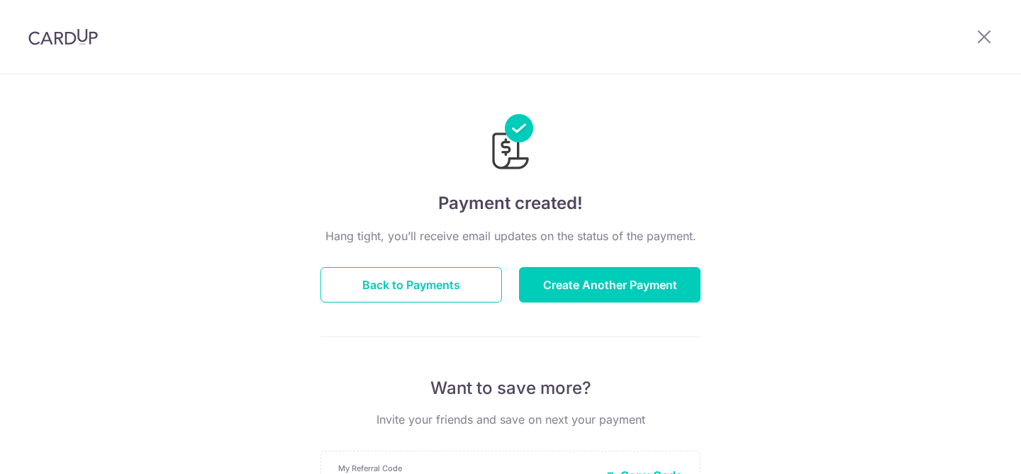  I want to click on button: Create Another Payment, so click(610, 285).